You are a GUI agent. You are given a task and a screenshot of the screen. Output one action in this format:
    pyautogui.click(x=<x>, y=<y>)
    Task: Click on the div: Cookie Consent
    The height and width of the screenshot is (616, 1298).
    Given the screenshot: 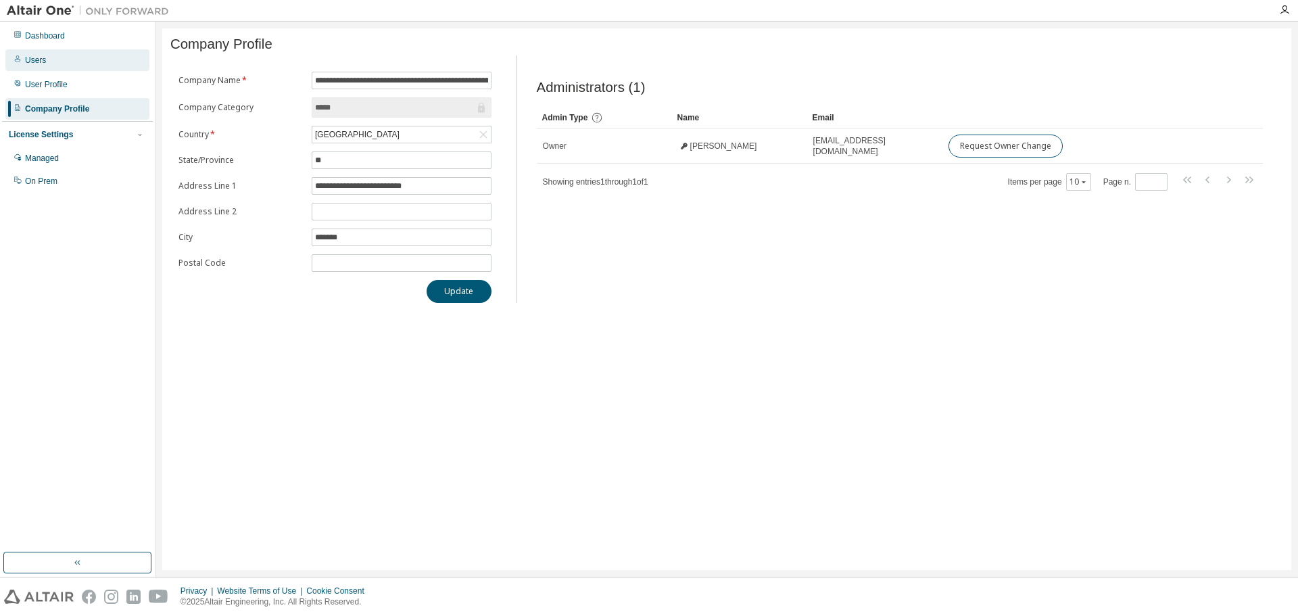 What is the action you would take?
    pyautogui.click(x=339, y=591)
    